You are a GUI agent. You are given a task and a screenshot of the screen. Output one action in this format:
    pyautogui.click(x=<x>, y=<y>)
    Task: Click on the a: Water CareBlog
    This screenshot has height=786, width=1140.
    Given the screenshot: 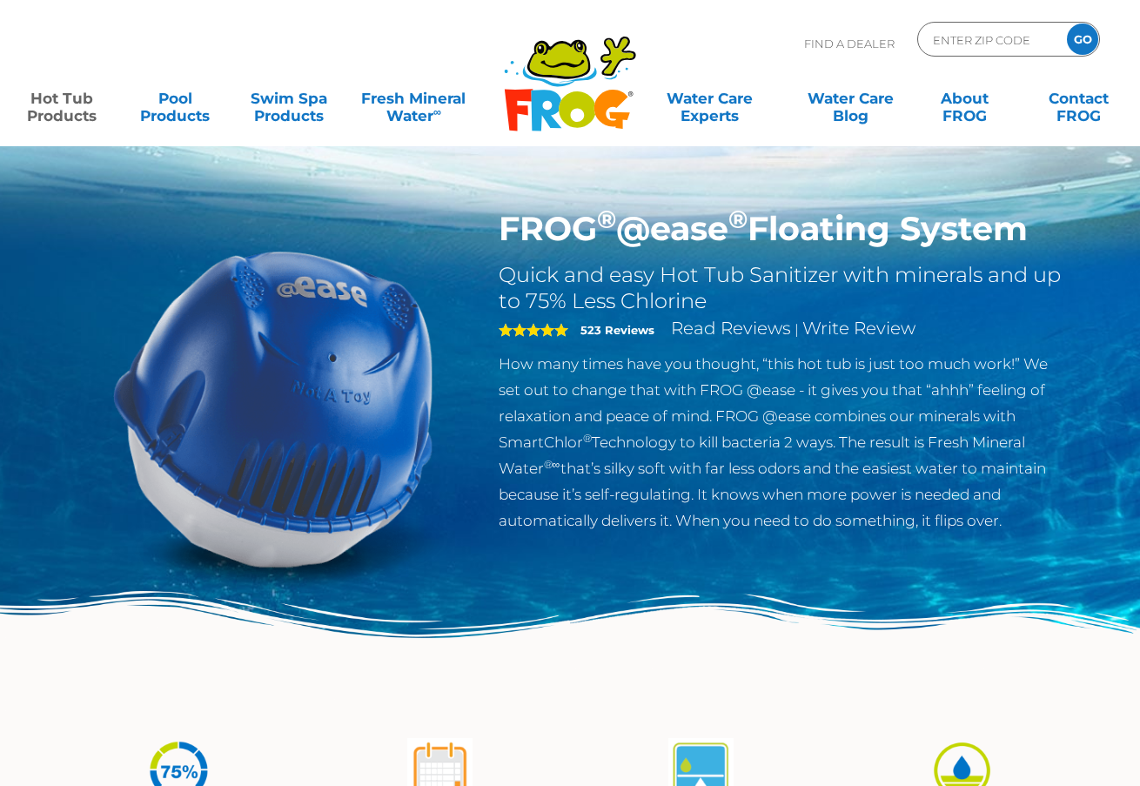 What is the action you would take?
    pyautogui.click(x=851, y=98)
    